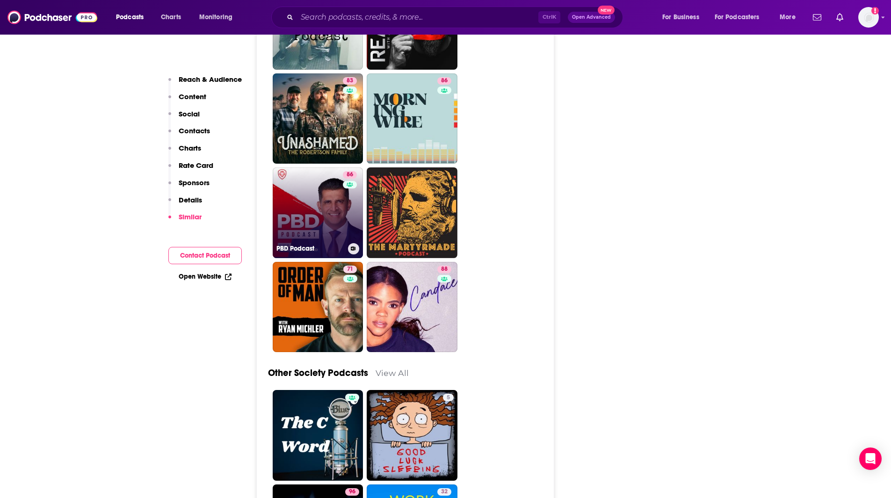 This screenshot has height=498, width=891. I want to click on span: Podcasts, so click(130, 17).